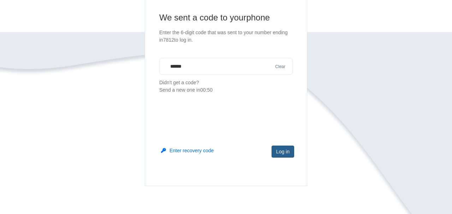  What do you see at coordinates (187, 151) in the screenshot?
I see `button: Enter recovery code` at bounding box center [187, 151].